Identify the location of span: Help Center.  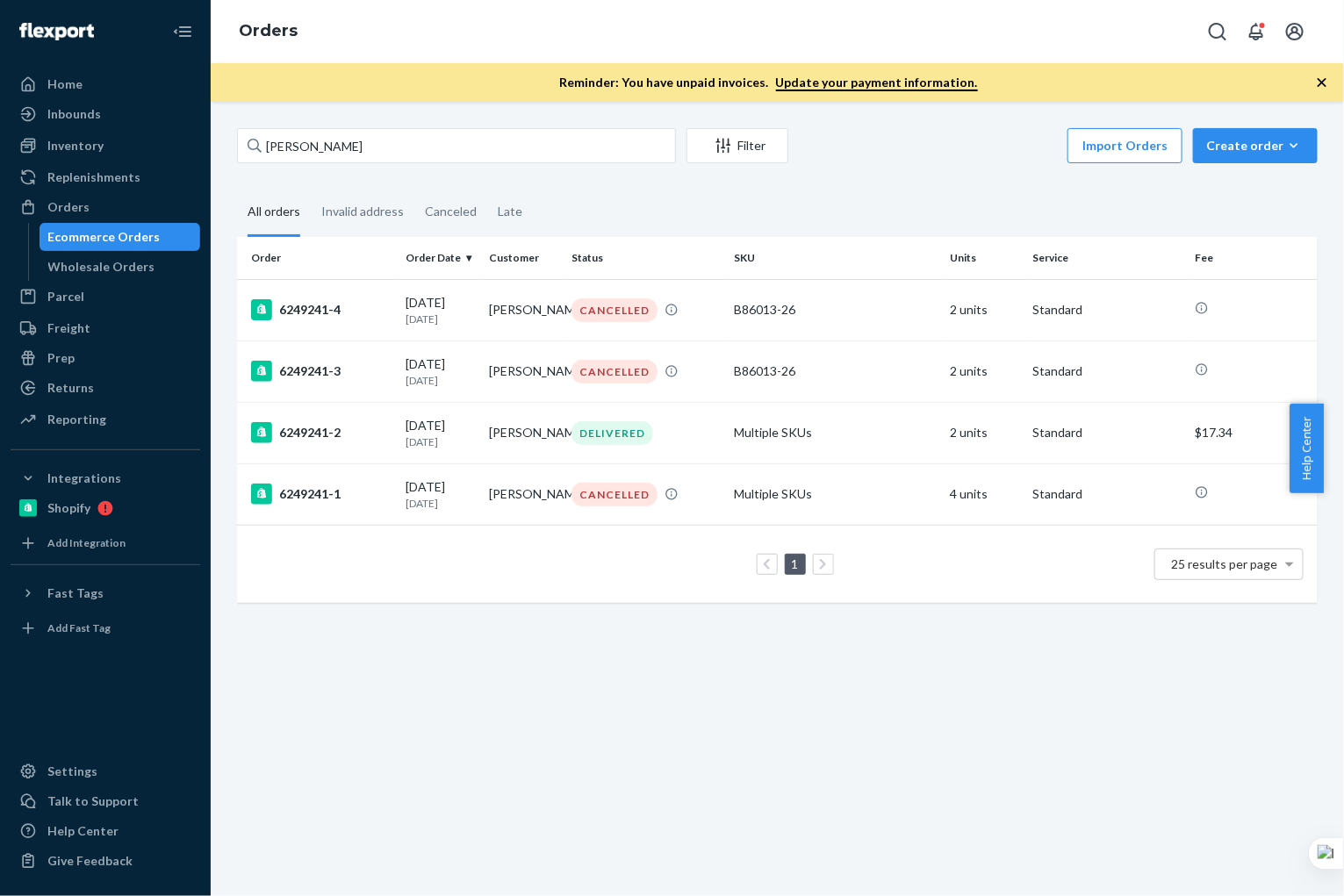
(1306, 448).